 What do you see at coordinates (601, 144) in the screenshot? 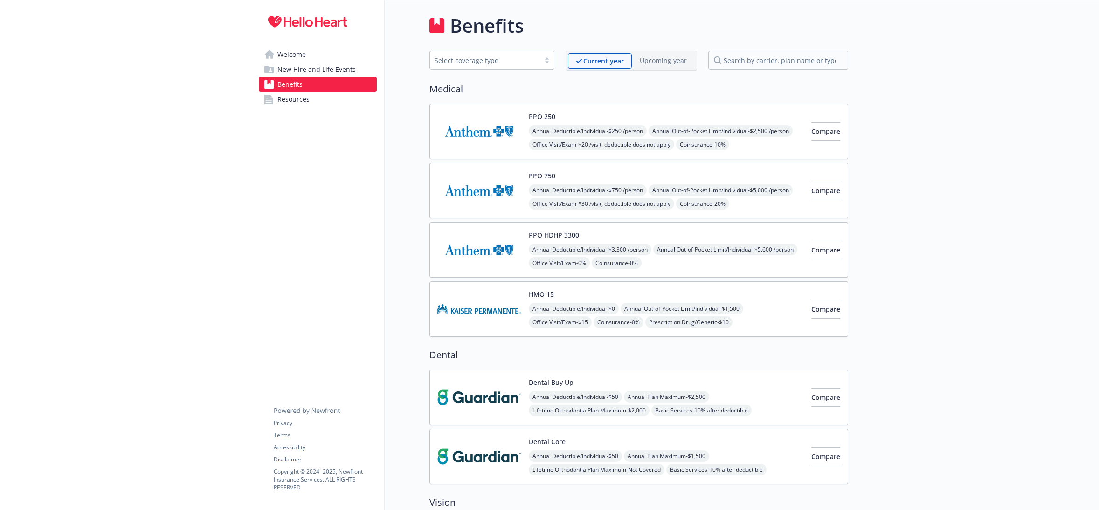
I see `span: Office Visit/Exam - $20 /visit, deductible does not apply` at bounding box center [601, 144].